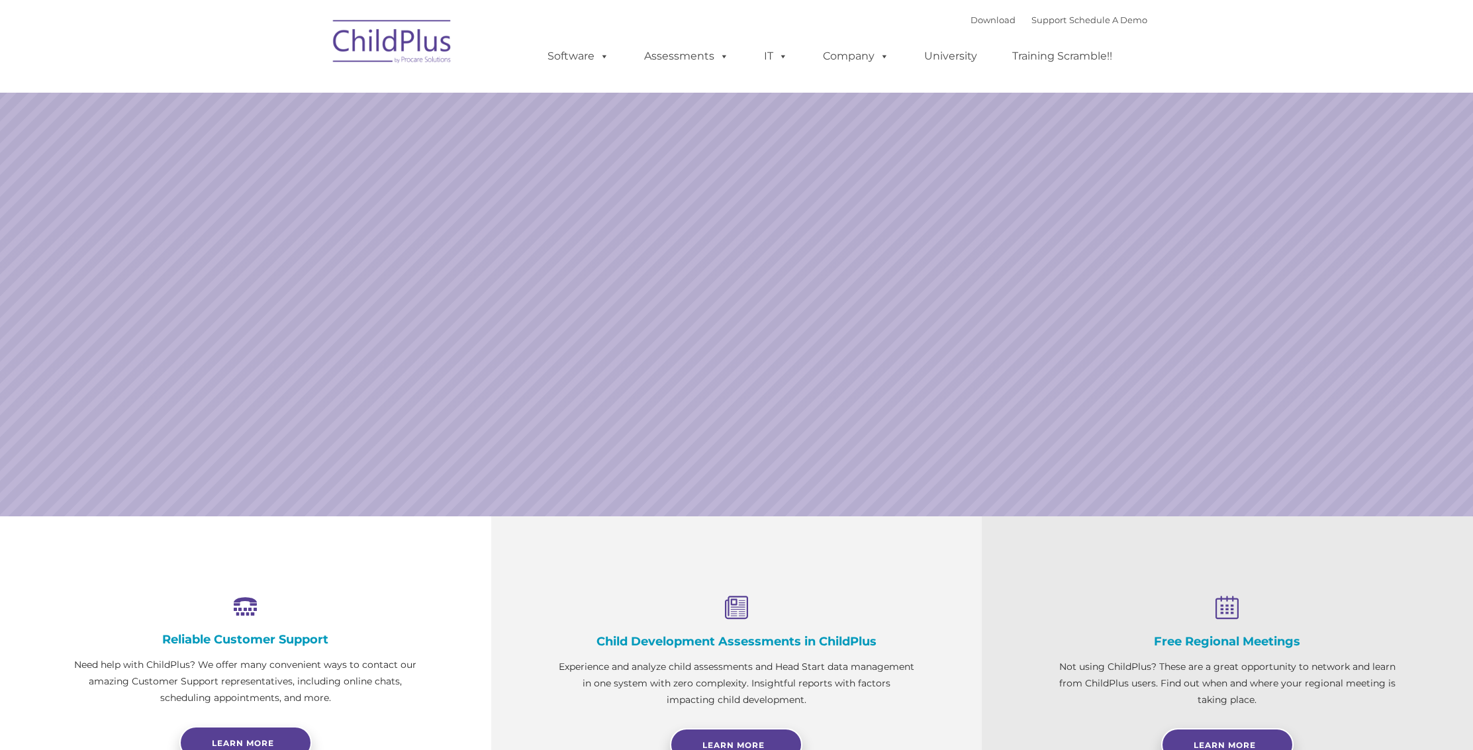  I want to click on a: Download, so click(993, 20).